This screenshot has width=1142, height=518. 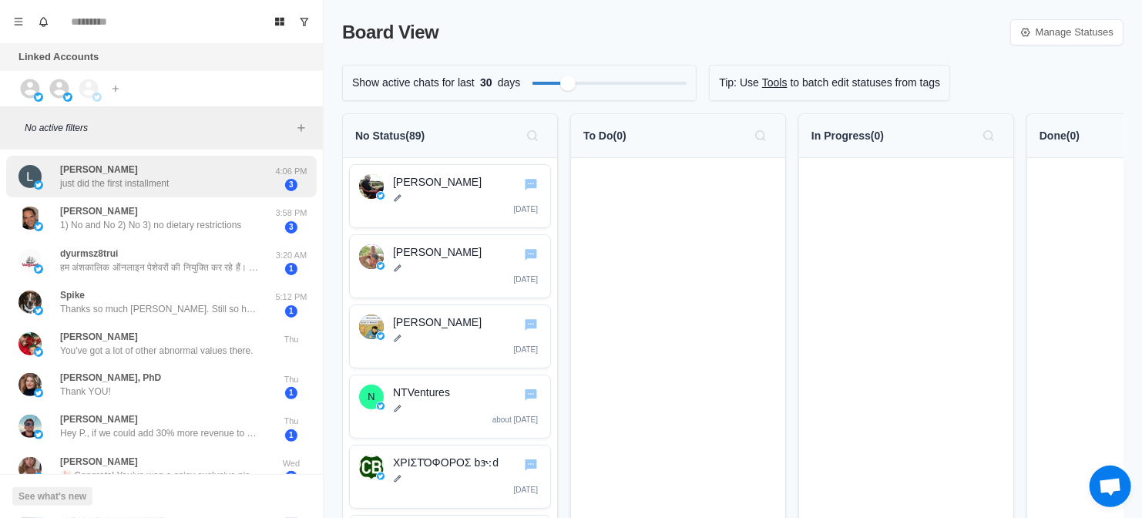 I want to click on p: Board View, so click(x=390, y=32).